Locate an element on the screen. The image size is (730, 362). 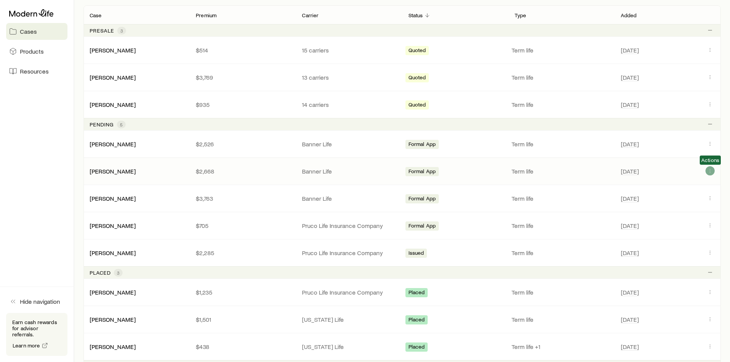
p: $705 is located at coordinates (242, 226).